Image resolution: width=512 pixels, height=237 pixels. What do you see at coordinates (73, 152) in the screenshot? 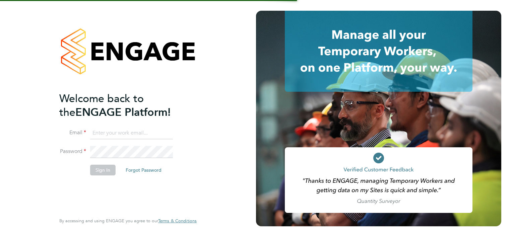
I see `label: Password` at bounding box center [73, 152].